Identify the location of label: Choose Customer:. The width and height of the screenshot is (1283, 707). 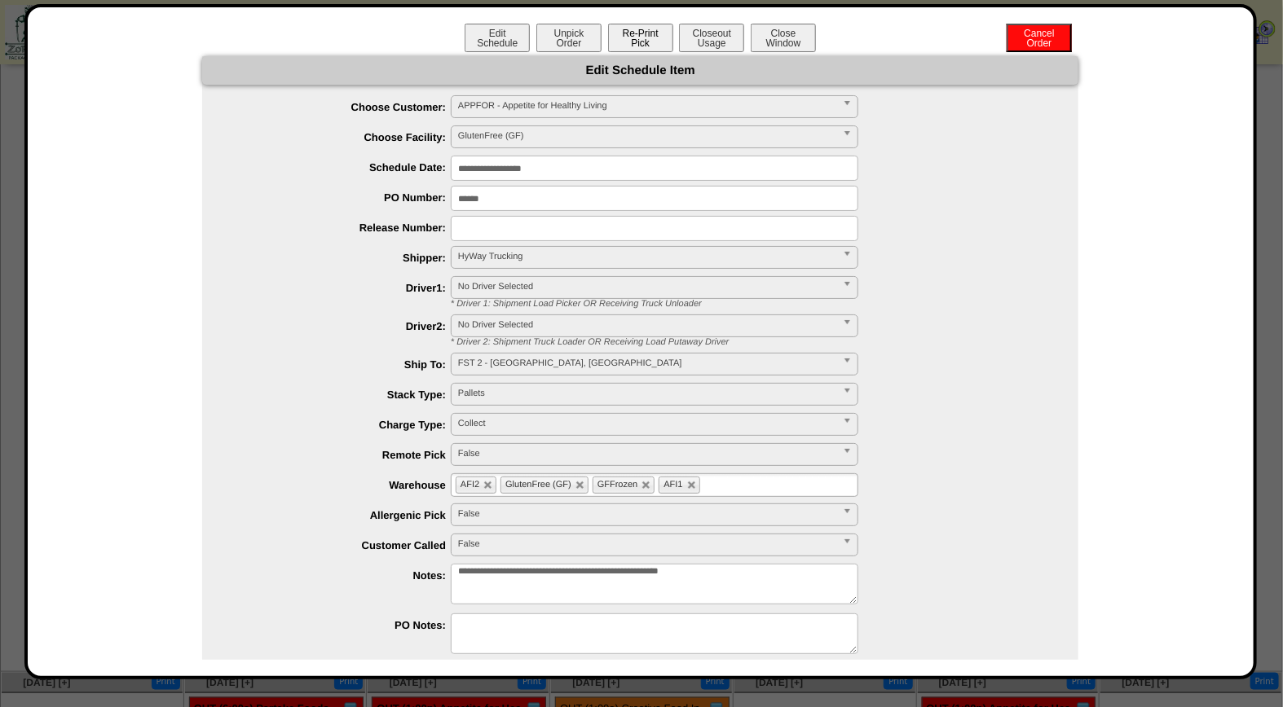
(342, 107).